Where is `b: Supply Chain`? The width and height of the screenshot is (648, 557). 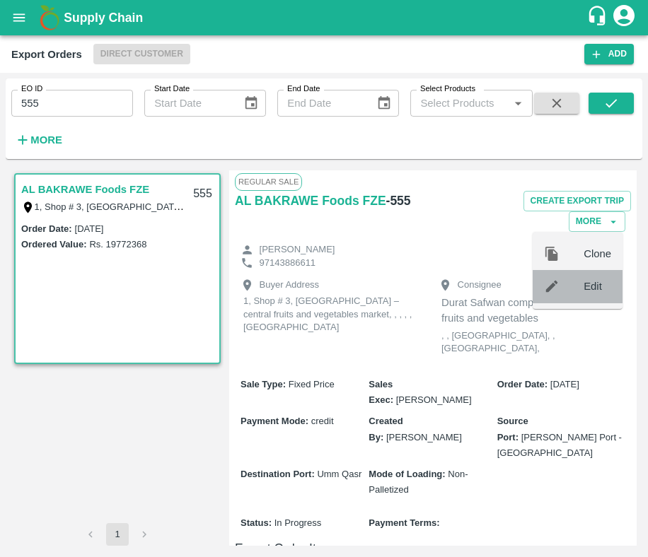 b: Supply Chain is located at coordinates (103, 18).